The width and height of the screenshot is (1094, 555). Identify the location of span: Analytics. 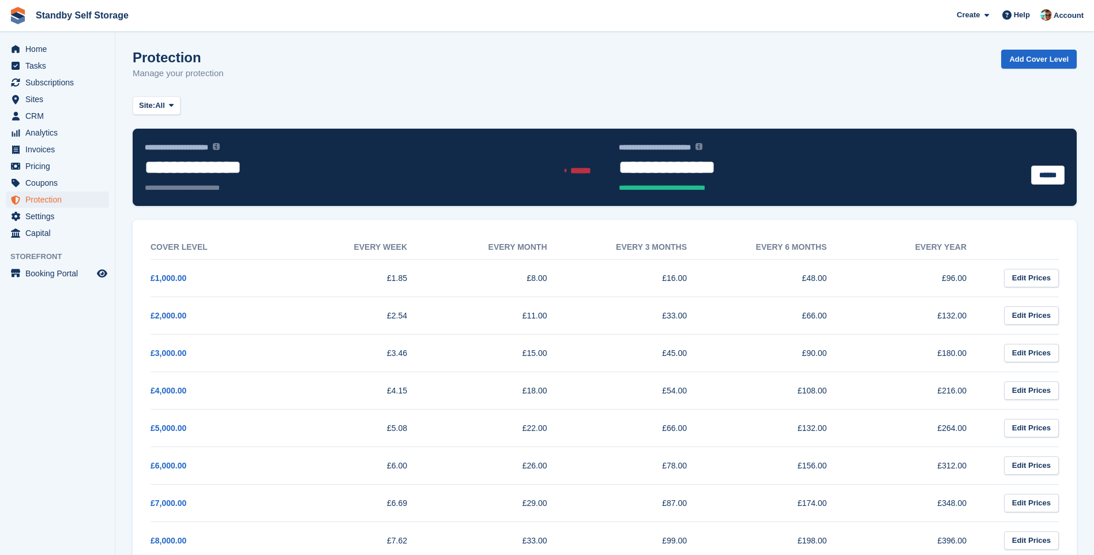
(60, 133).